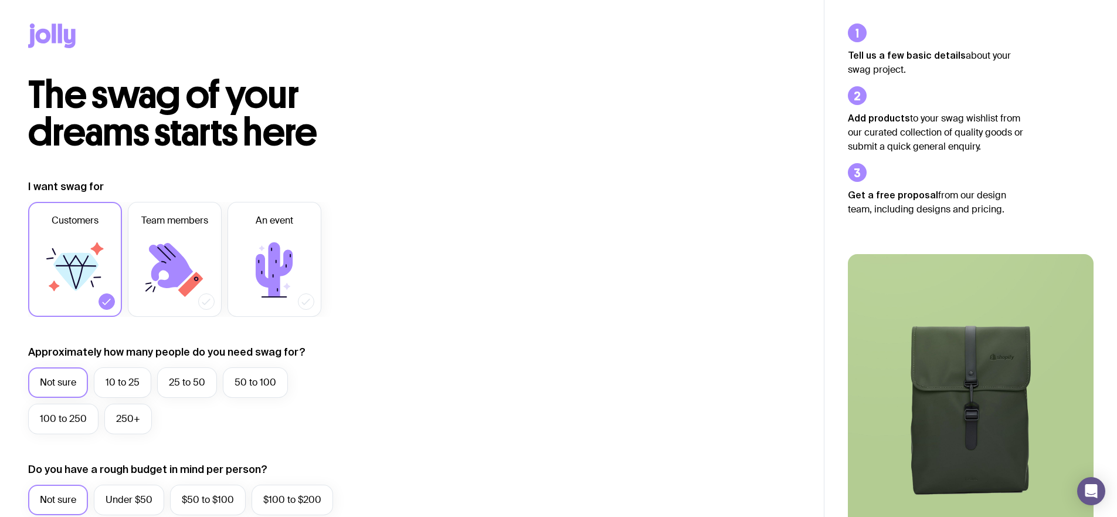 This screenshot has width=1117, height=517. Describe the element at coordinates (172, 113) in the screenshot. I see `span: The swag of your dreams starts here` at that location.